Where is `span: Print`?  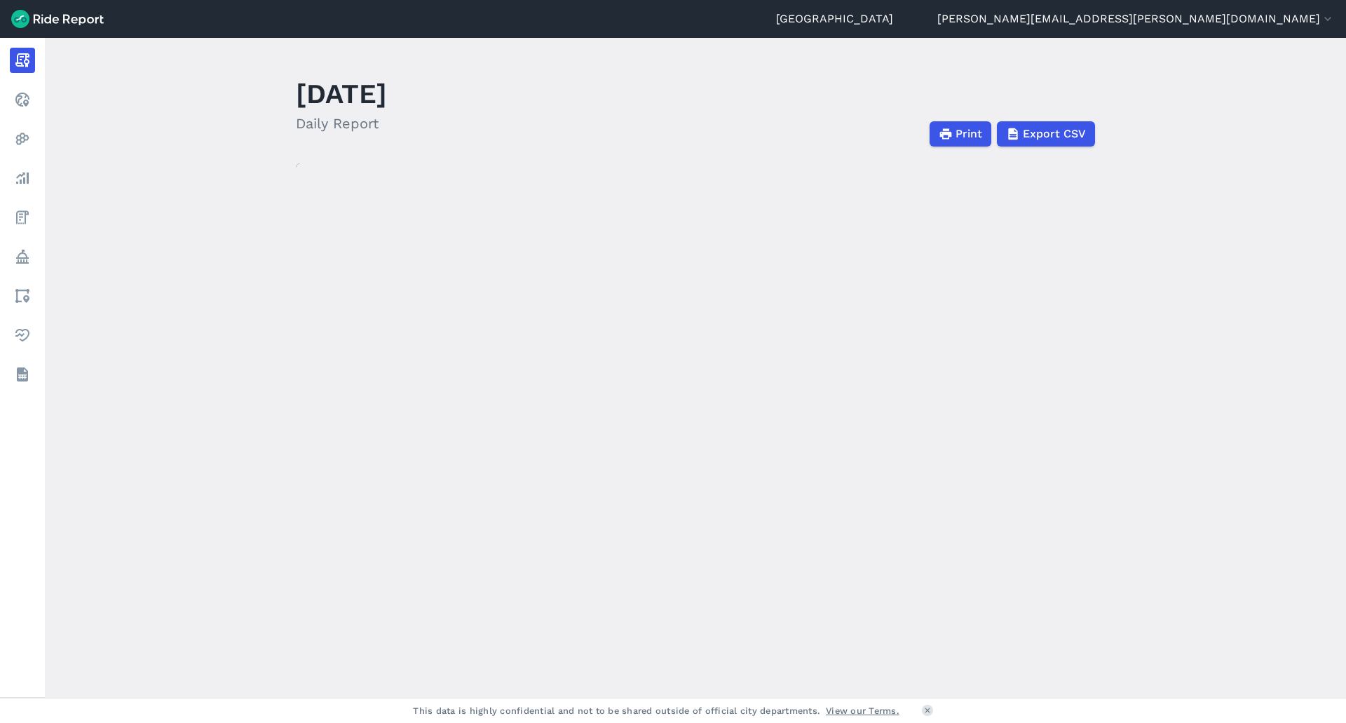
span: Print is located at coordinates (969, 134).